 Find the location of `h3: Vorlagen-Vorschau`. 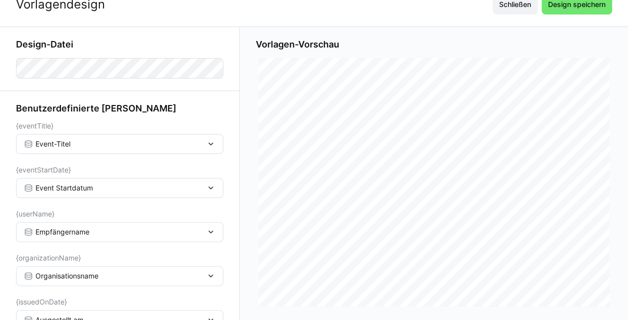

h3: Vorlagen-Vorschau is located at coordinates (434, 44).